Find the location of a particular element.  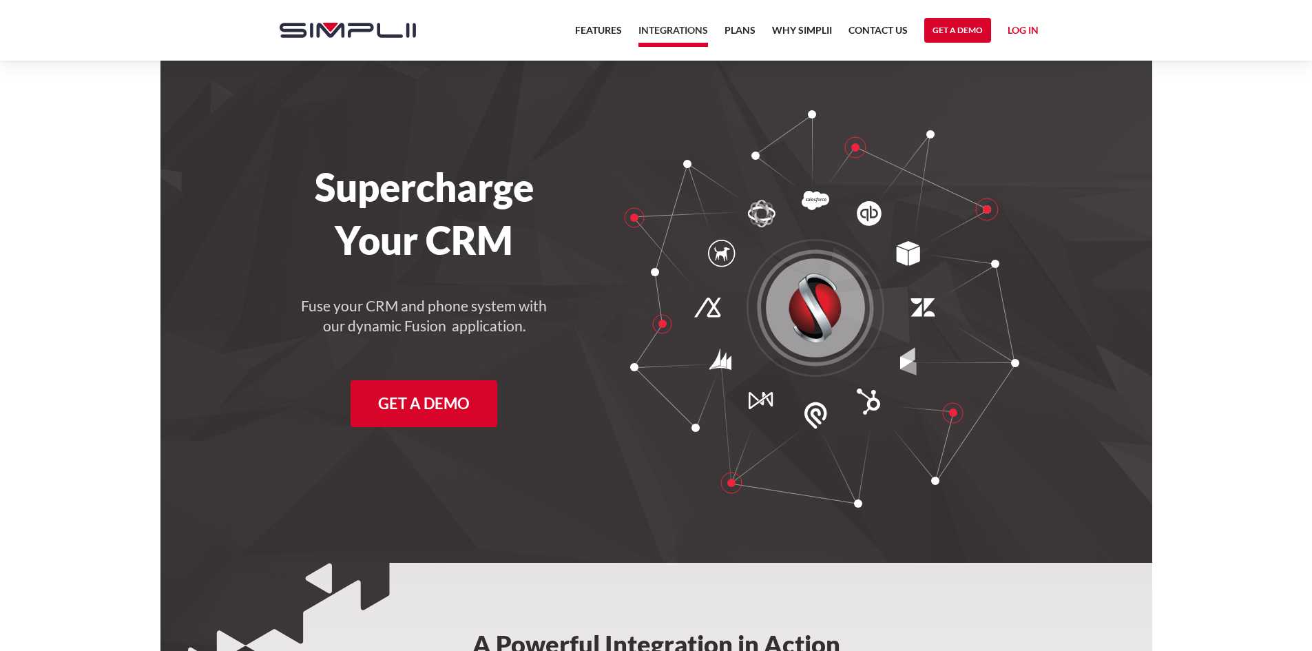

a: Features is located at coordinates (599, 34).